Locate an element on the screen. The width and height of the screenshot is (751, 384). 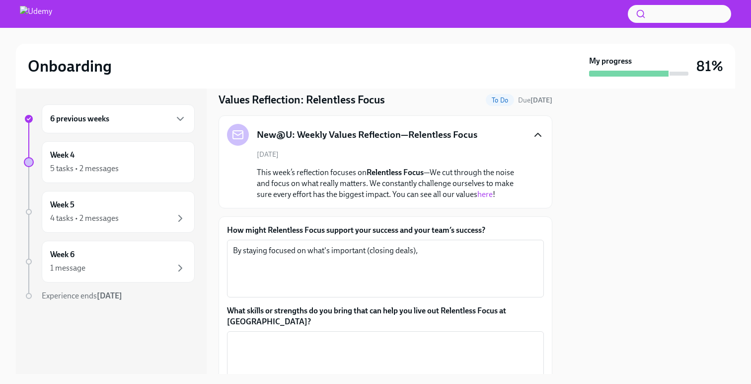
span: Due is located at coordinates (535, 100).